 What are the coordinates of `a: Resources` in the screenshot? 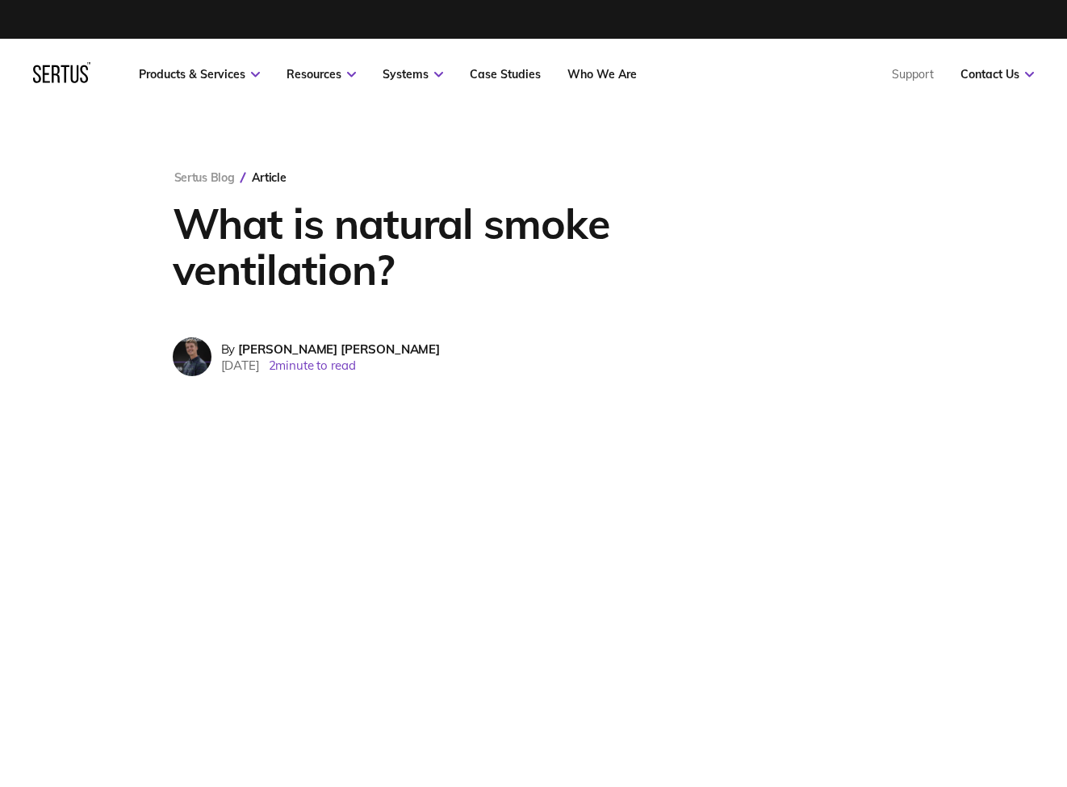 It's located at (321, 74).